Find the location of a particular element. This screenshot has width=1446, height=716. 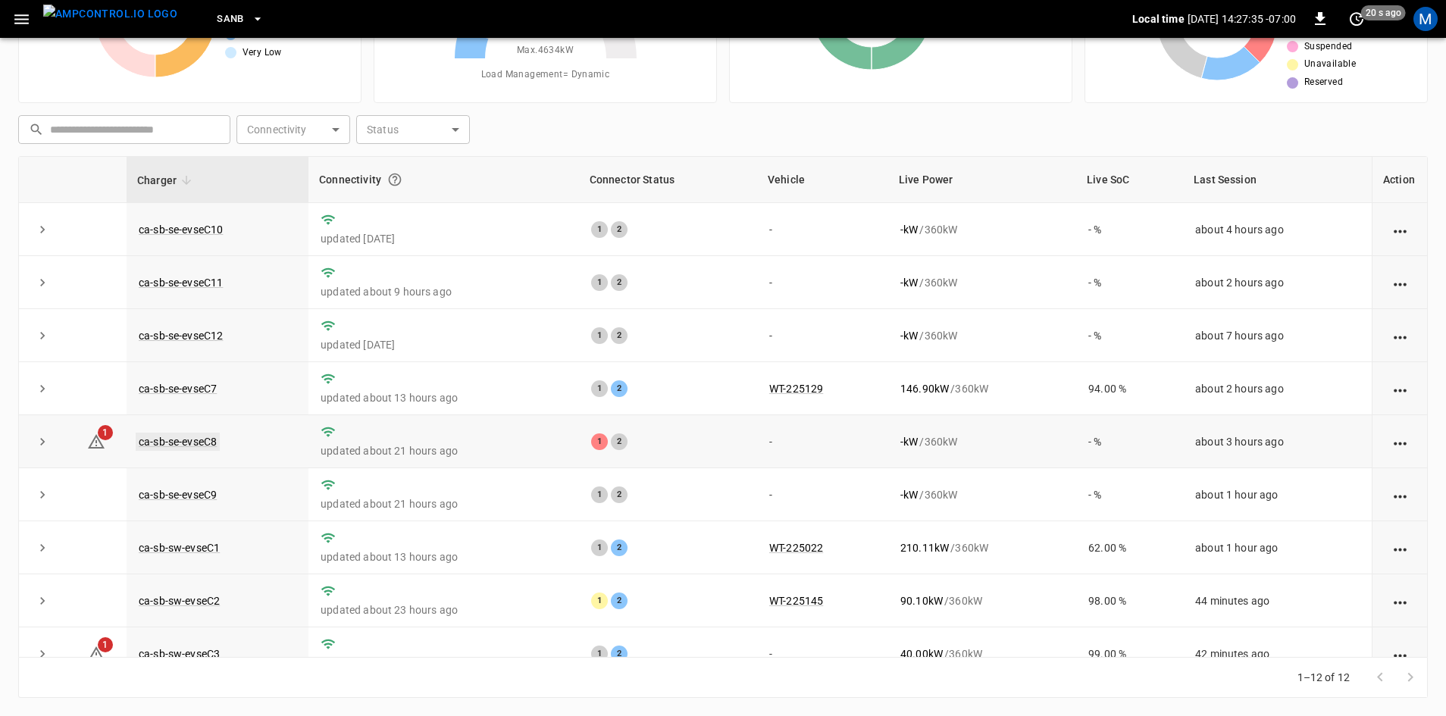

a: ca-sb-se-evseC12 is located at coordinates (180, 336).